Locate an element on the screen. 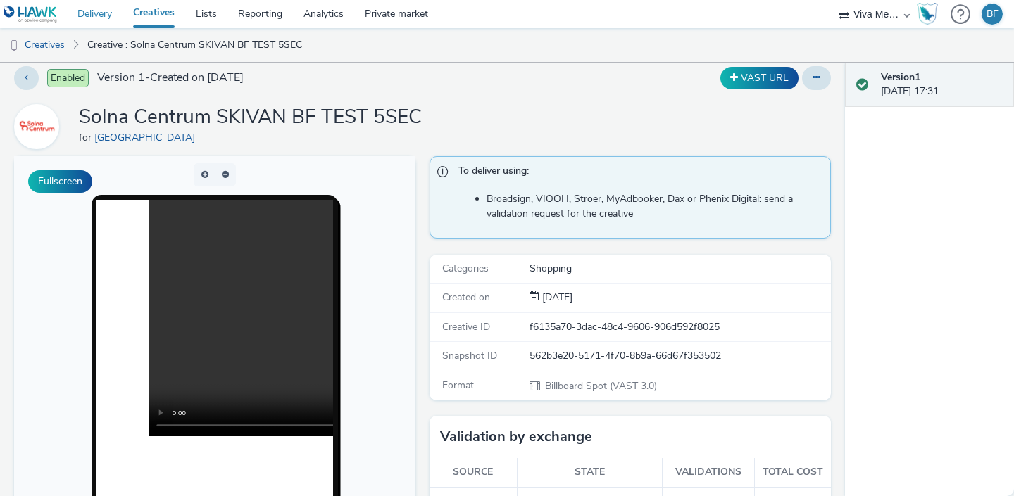 The height and width of the screenshot is (496, 1014). img: undefined Logo is located at coordinates (30, 14).